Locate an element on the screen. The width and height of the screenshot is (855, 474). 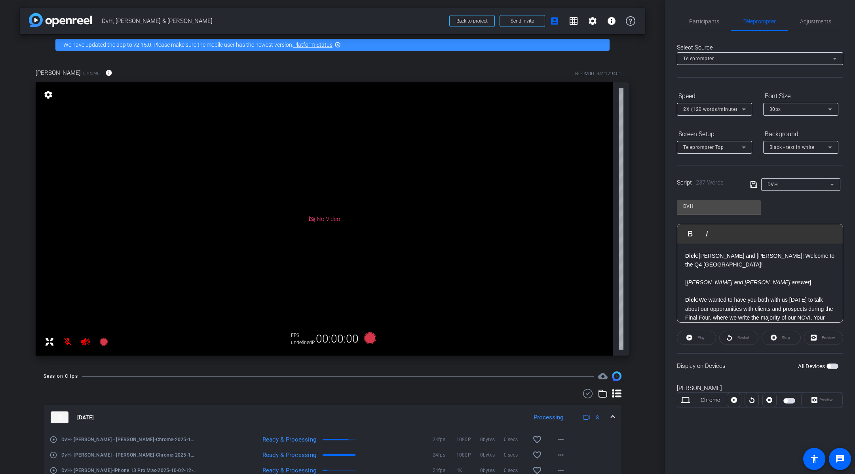
span: 3 is located at coordinates (597, 417).